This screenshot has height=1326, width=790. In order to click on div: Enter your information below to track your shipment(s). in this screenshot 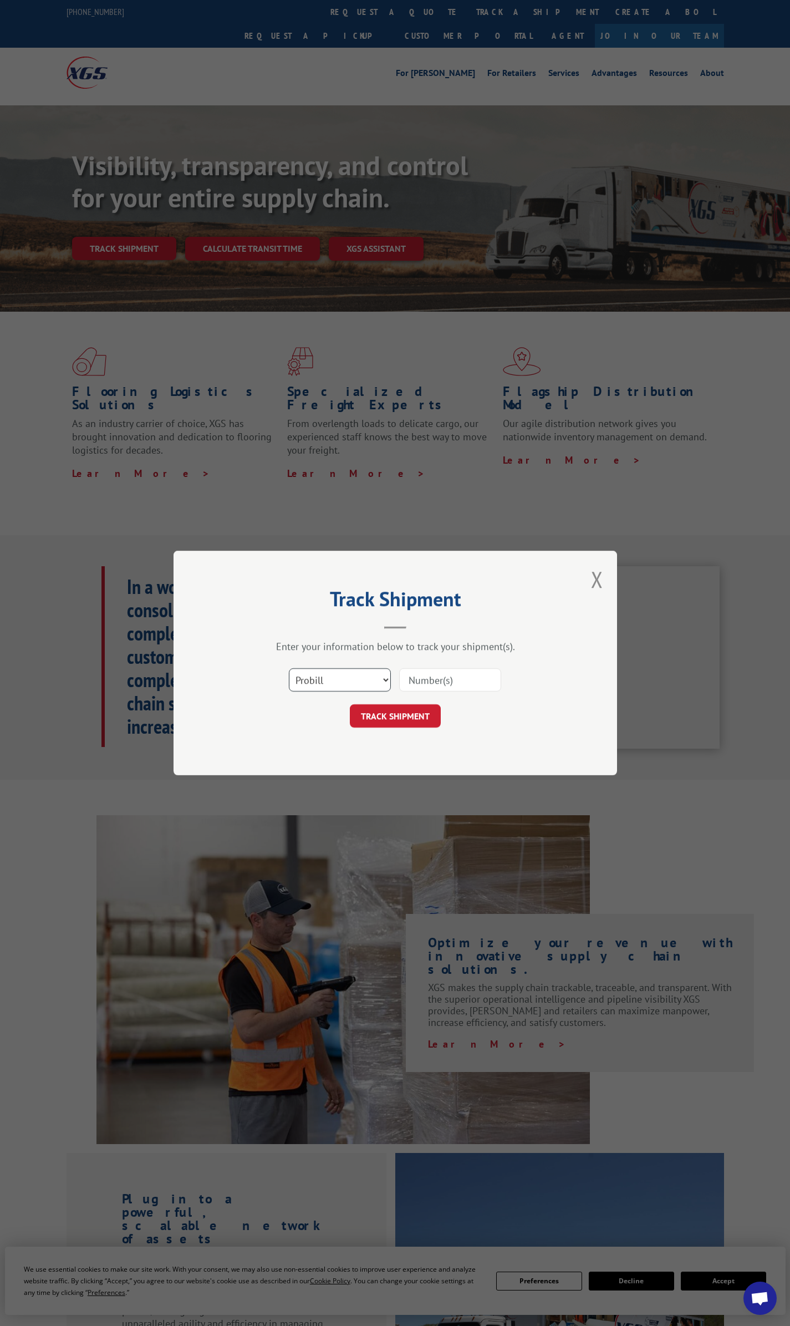, I will do `click(395, 646)`.